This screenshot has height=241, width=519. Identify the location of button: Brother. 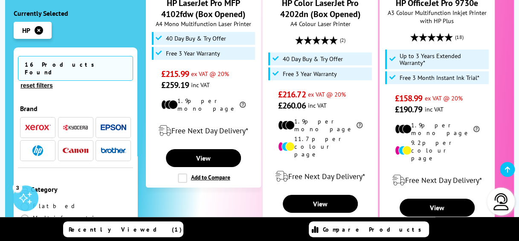
(114, 150).